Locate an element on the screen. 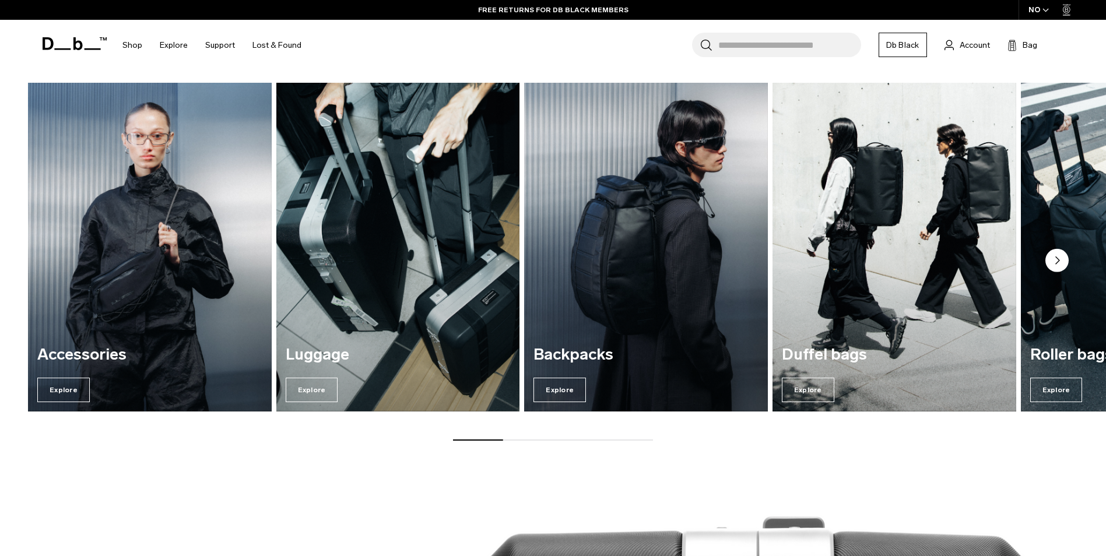  div: 2 / 7 is located at coordinates (398, 247).